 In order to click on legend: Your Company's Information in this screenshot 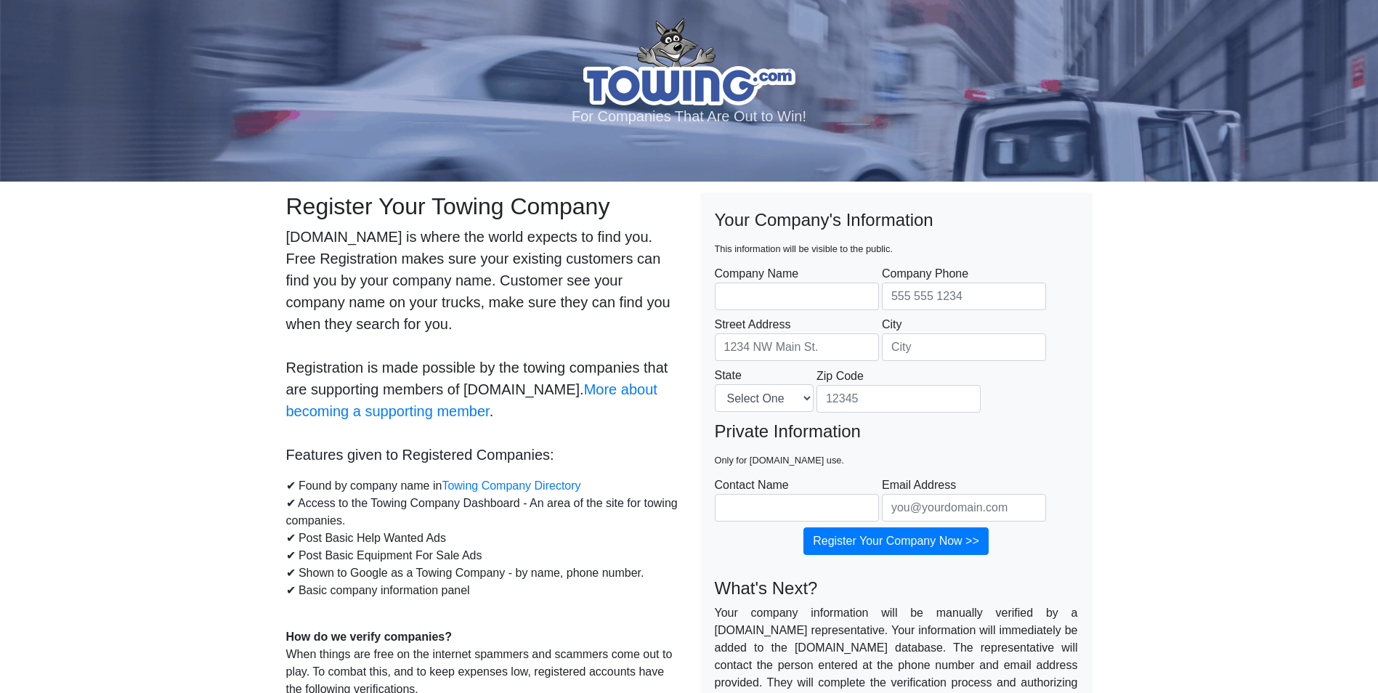, I will do `click(897, 233)`.